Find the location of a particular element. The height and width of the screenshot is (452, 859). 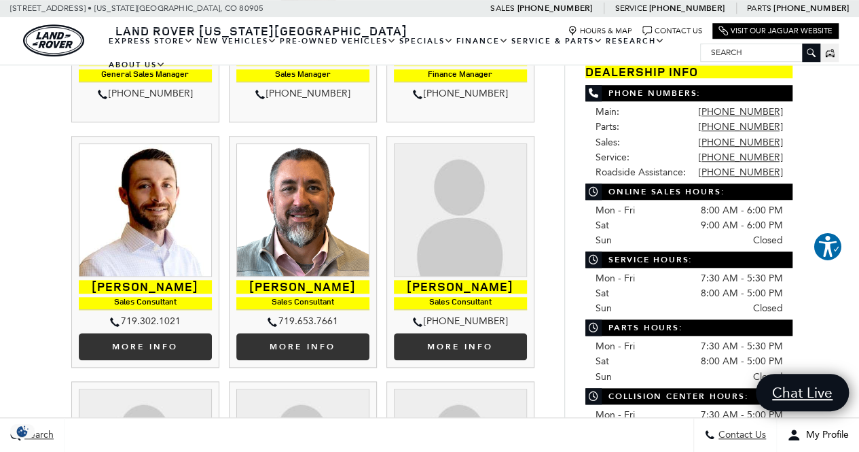

span: 9:00 AM - 6:00 PM is located at coordinates (741, 226).